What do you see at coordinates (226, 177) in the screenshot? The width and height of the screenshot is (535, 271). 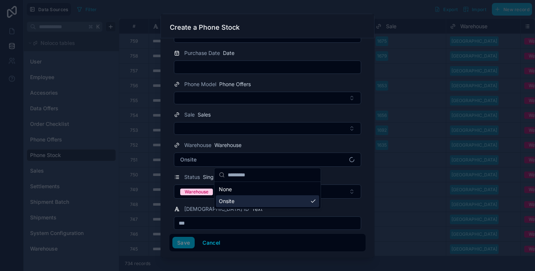 I see `span: Single option select` at bounding box center [226, 177].